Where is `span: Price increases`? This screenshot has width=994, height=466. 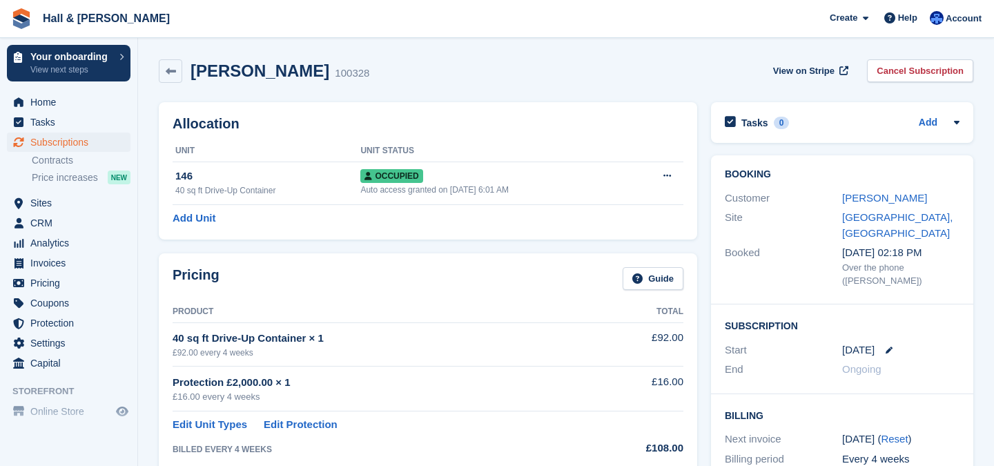
span: Price increases is located at coordinates (65, 177).